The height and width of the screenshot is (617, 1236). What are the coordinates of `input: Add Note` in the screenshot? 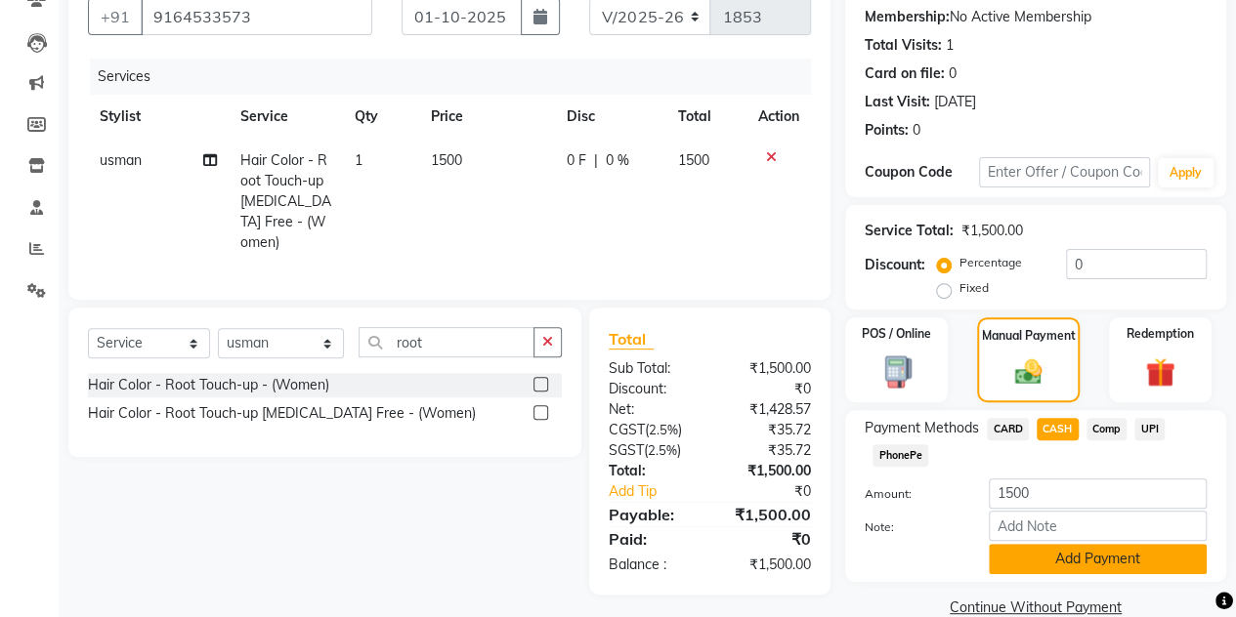 It's located at (1097, 526).